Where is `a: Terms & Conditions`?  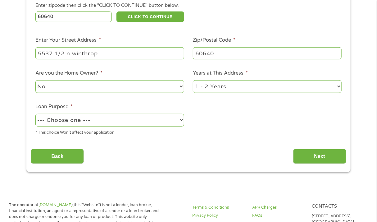 a: Terms & Conditions is located at coordinates (218, 207).